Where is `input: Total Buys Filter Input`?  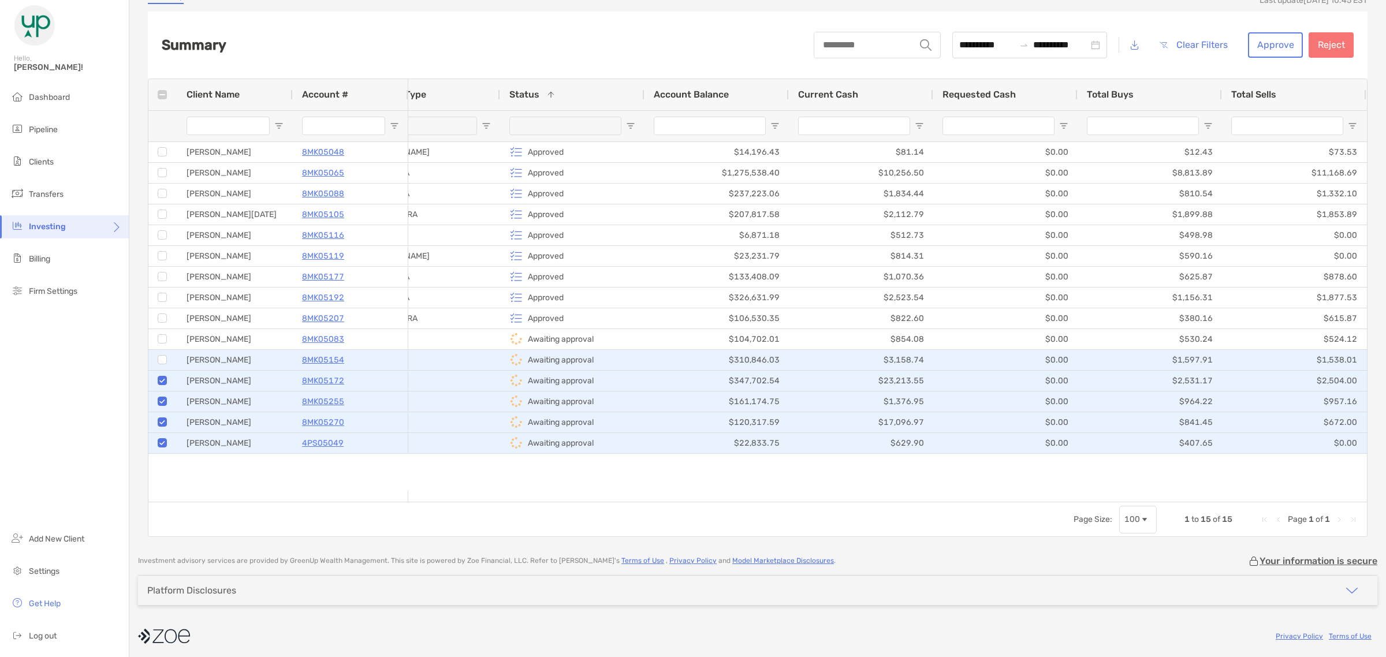
input: Total Buys Filter Input is located at coordinates (1143, 126).